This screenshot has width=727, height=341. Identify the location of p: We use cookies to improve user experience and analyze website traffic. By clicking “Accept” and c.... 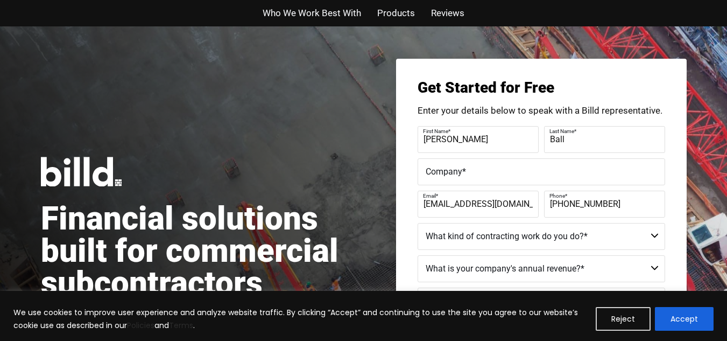
(300, 319).